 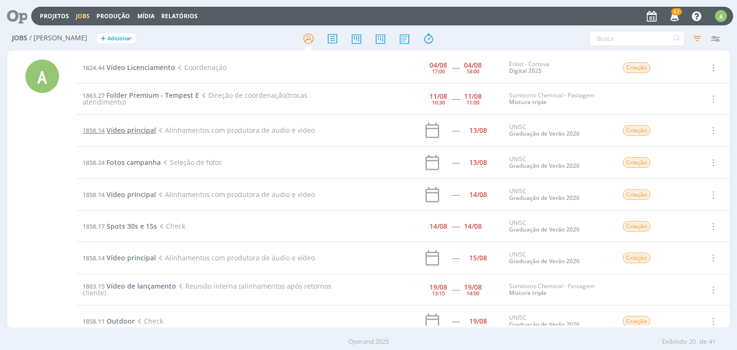 What do you see at coordinates (180, 16) in the screenshot?
I see `a: Relatórios` at bounding box center [180, 16].